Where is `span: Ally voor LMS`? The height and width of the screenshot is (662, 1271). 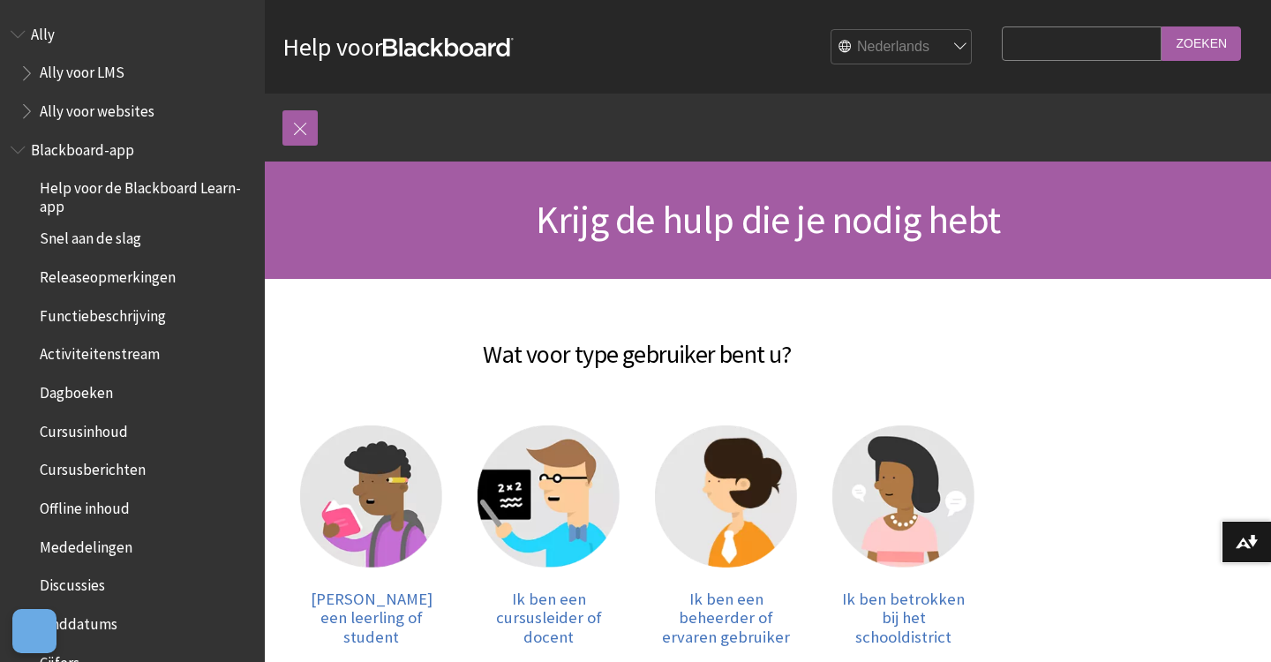 span: Ally voor LMS is located at coordinates (82, 70).